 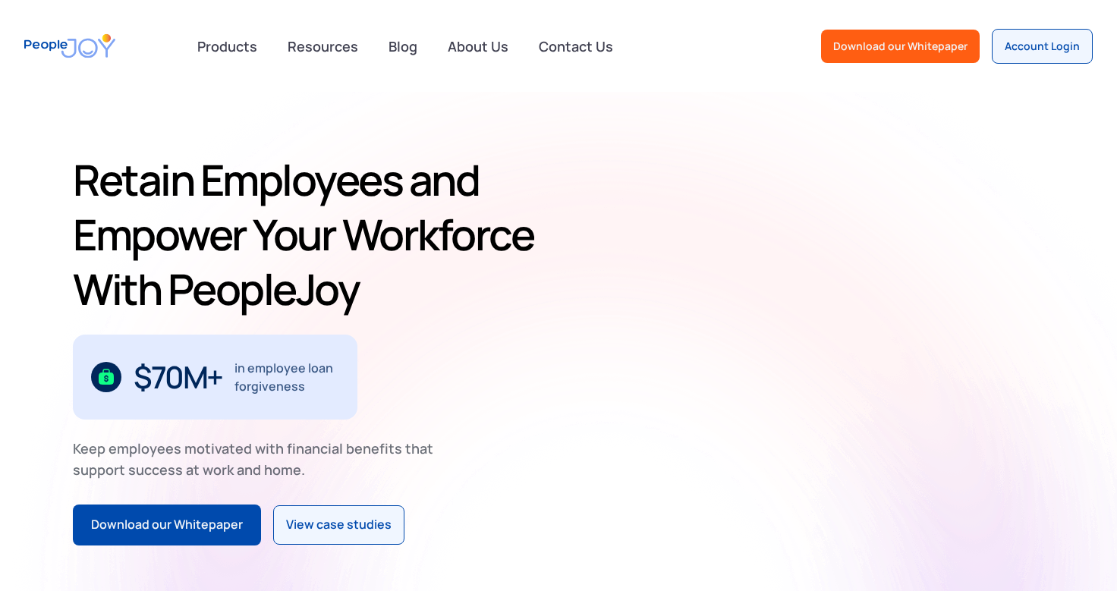 I want to click on div: Products, so click(x=227, y=46).